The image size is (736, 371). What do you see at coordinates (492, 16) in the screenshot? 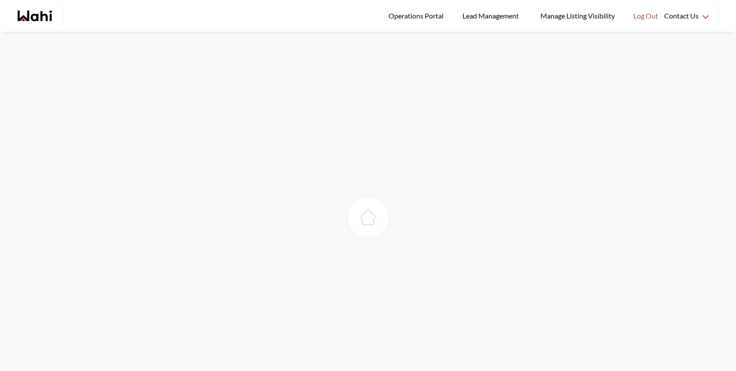
I see `span: Lead Management` at bounding box center [492, 16].